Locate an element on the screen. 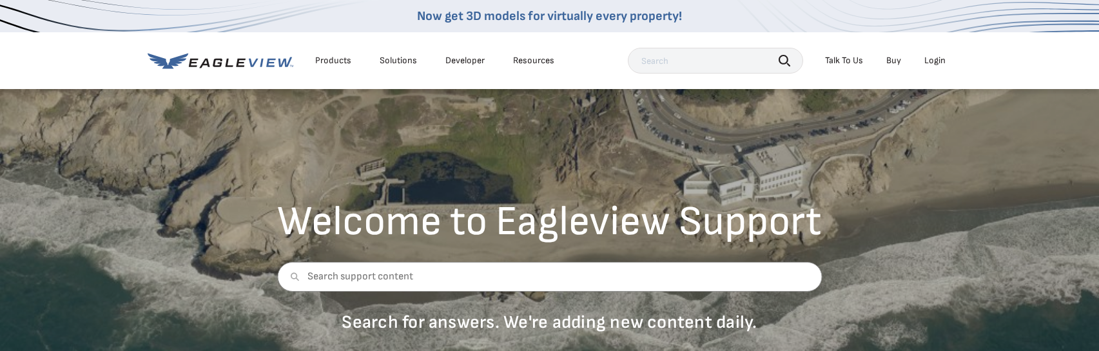  div: Login is located at coordinates (935, 61).